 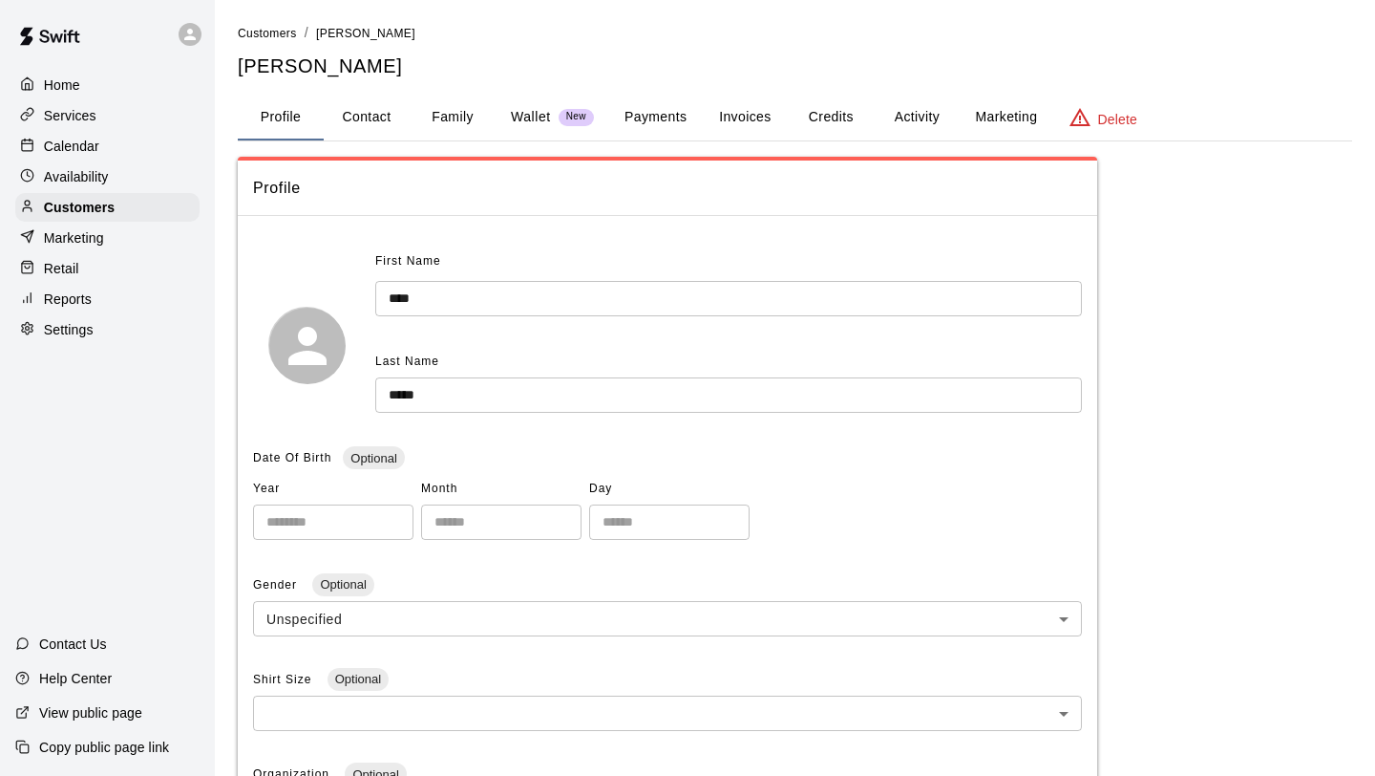 I want to click on span: Gender, so click(x=277, y=585).